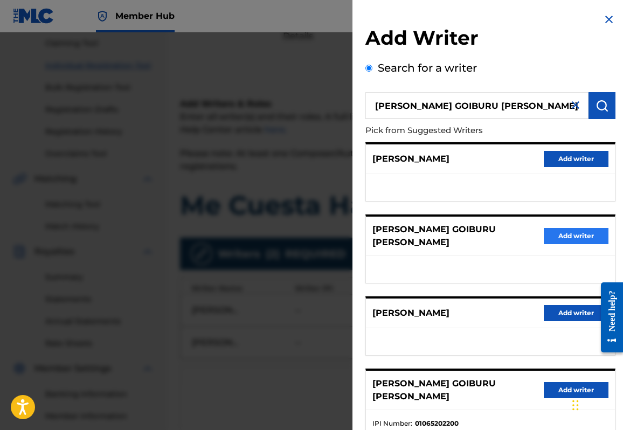 The height and width of the screenshot is (430, 623). What do you see at coordinates (490, 39) in the screenshot?
I see `h2: Add Writer` at bounding box center [490, 39].